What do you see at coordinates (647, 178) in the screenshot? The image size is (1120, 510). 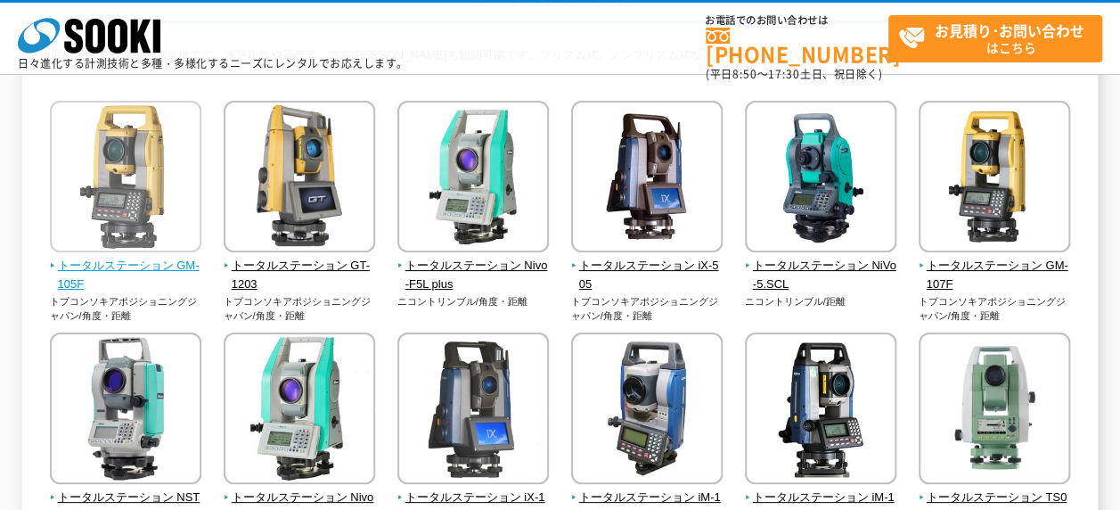 I see `img: トータルステーション iX-505` at bounding box center [647, 178].